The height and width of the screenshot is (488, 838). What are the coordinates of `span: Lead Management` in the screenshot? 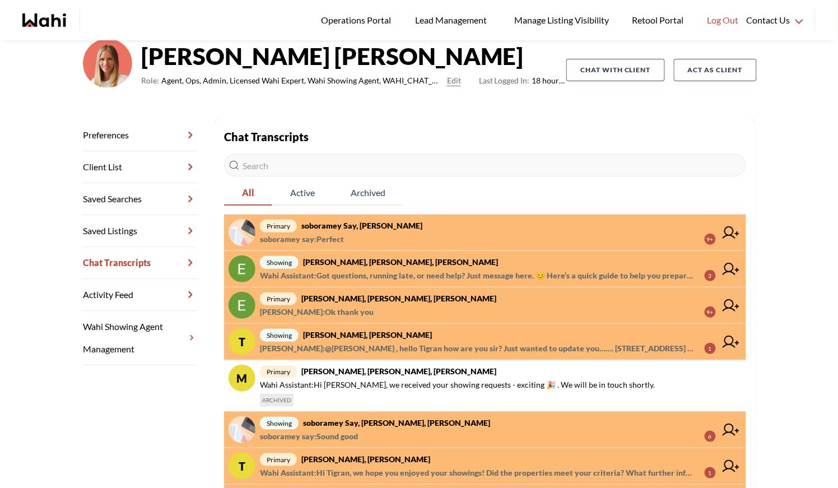 It's located at (453, 20).